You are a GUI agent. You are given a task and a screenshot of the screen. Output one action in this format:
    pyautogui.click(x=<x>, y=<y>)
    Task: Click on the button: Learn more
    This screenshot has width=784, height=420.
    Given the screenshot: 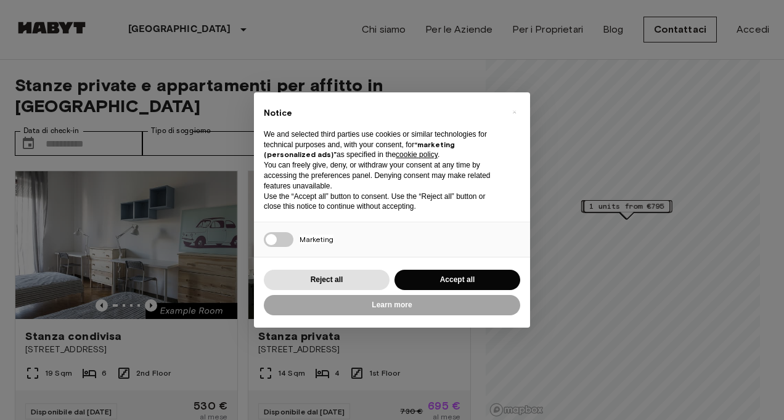 What is the action you would take?
    pyautogui.click(x=392, y=305)
    